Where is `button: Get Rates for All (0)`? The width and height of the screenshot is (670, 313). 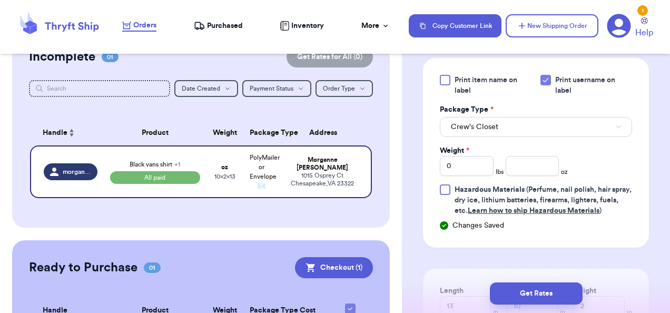 button: Get Rates for All (0) is located at coordinates (330, 57).